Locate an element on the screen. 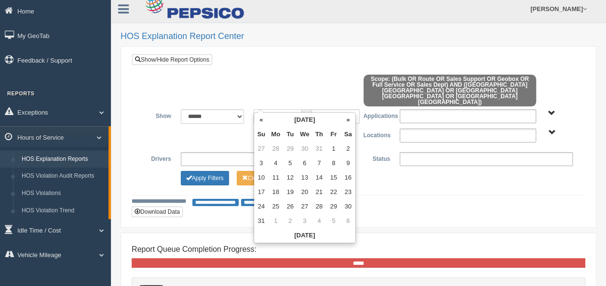 The height and width of the screenshot is (286, 606). td: 18 is located at coordinates (276, 192).